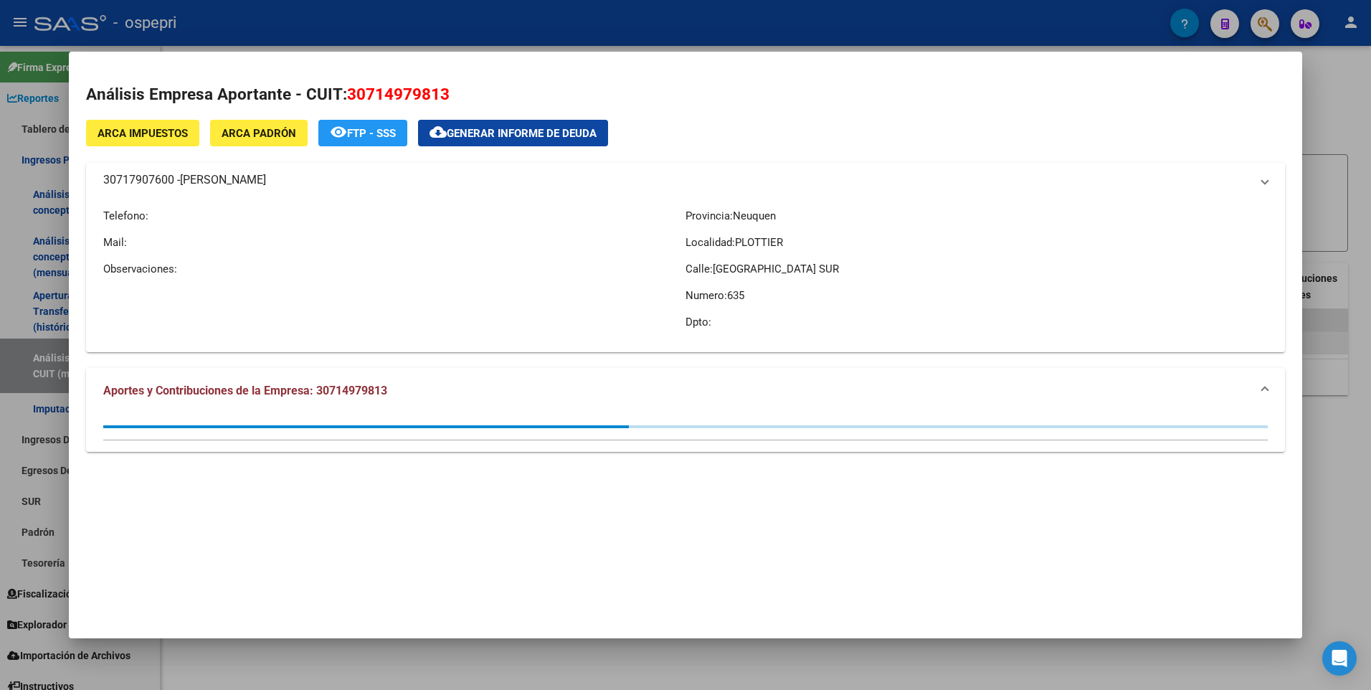 The width and height of the screenshot is (1371, 690). Describe the element at coordinates (394, 269) in the screenshot. I see `p: Observaciones:` at that location.